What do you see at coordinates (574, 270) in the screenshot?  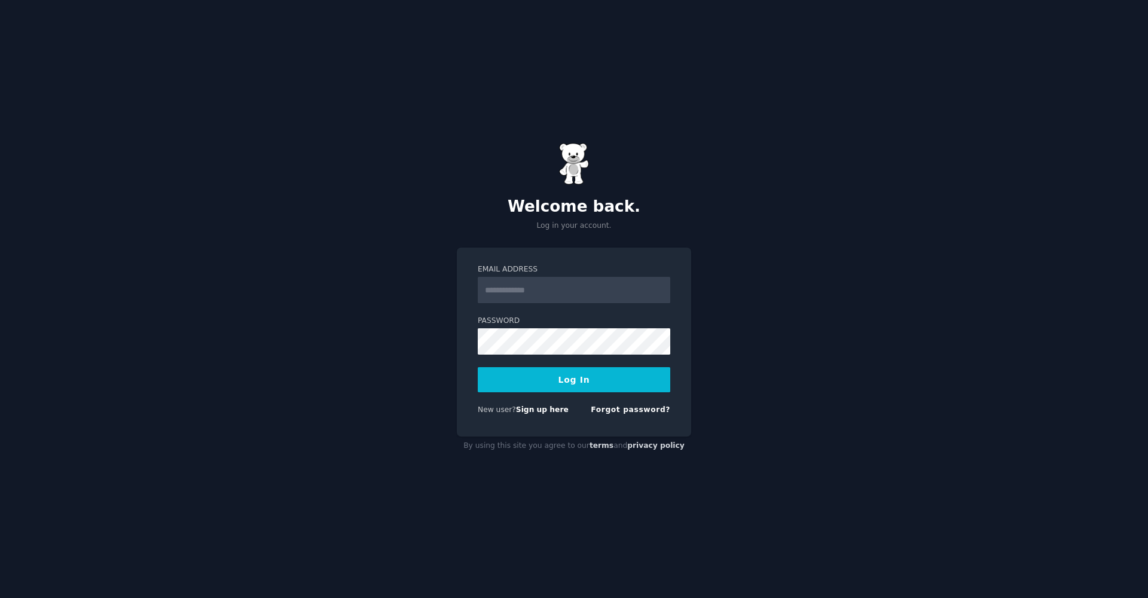 I see `label: Email Address` at bounding box center [574, 270].